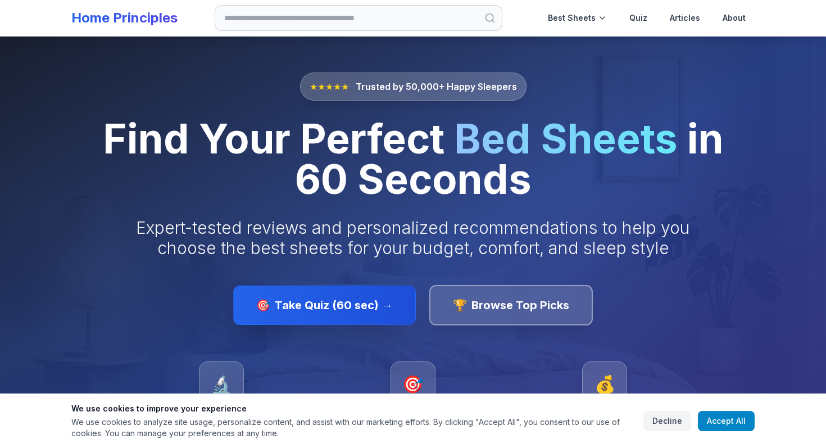 The width and height of the screenshot is (826, 448). I want to click on button: Decline, so click(667, 421).